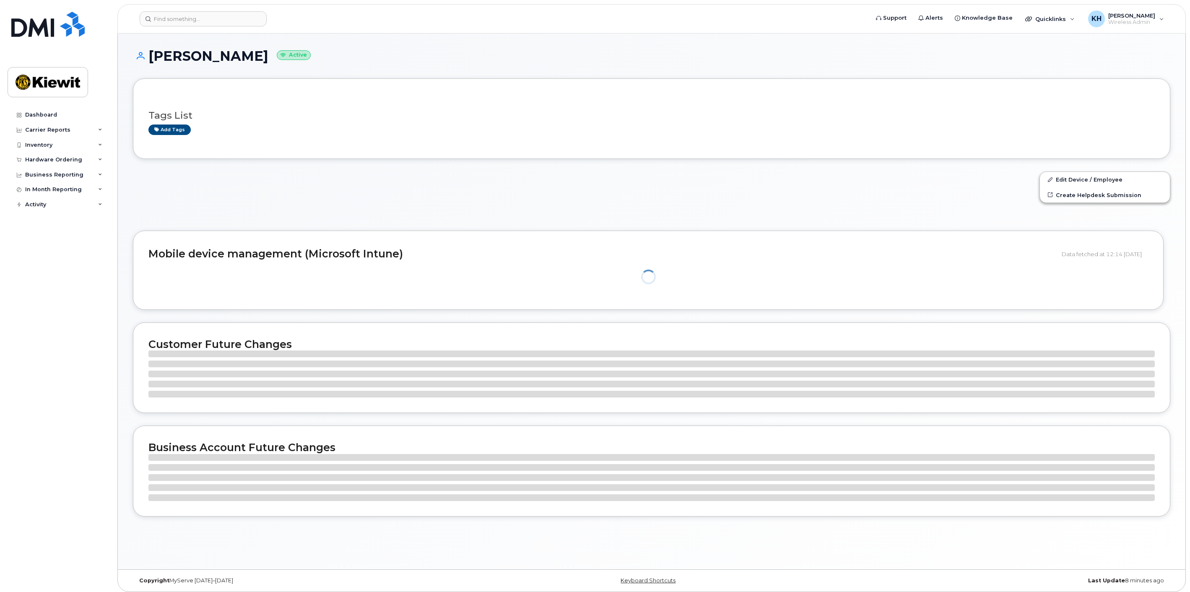 Image resolution: width=1190 pixels, height=592 pixels. I want to click on strong: Last Update, so click(1106, 580).